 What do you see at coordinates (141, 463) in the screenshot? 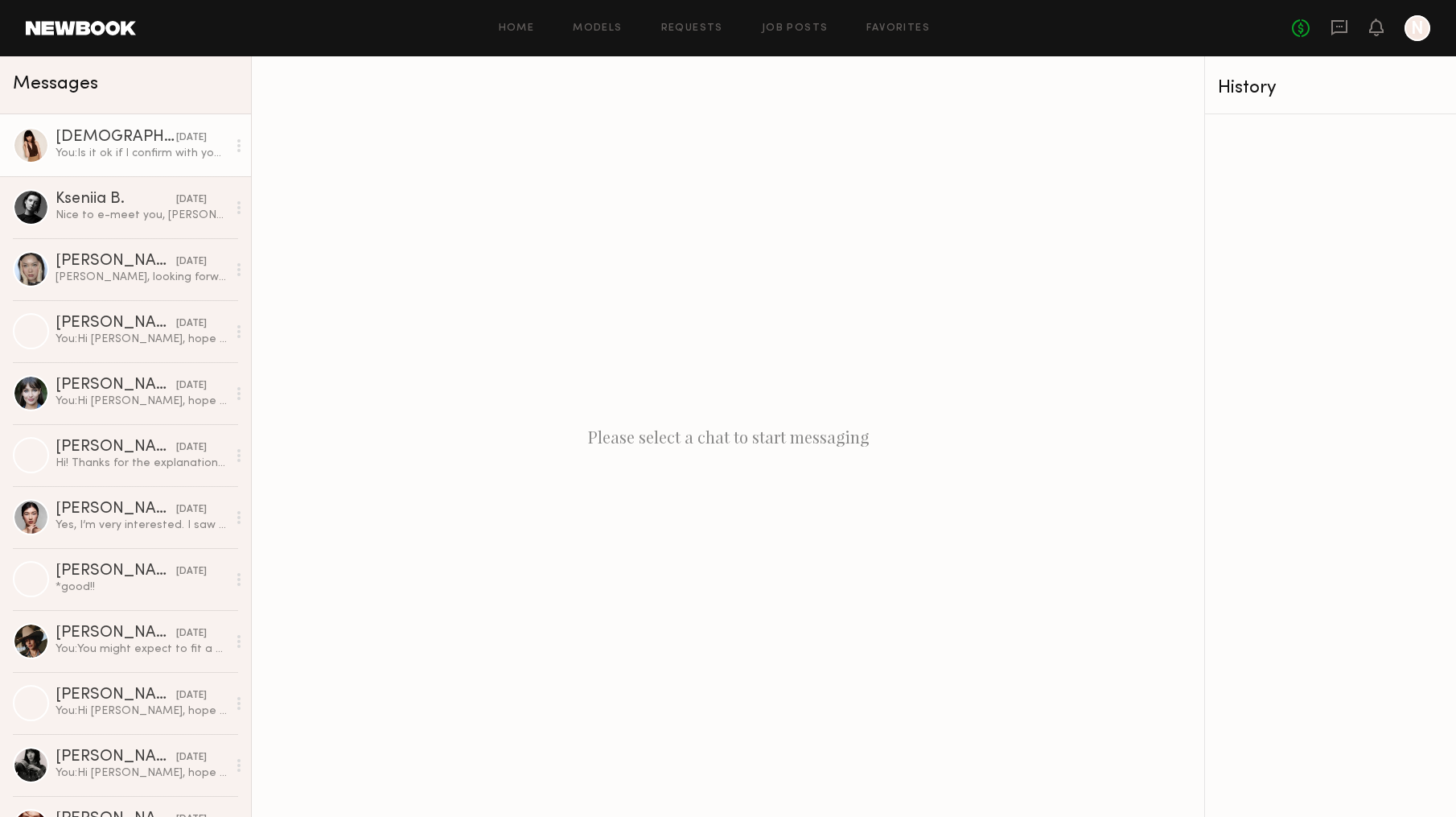
I see `div: Hi! Thanks for the explanation — that really helps. I’m interested! I just moved to Downtown, so ...` at bounding box center [141, 463].